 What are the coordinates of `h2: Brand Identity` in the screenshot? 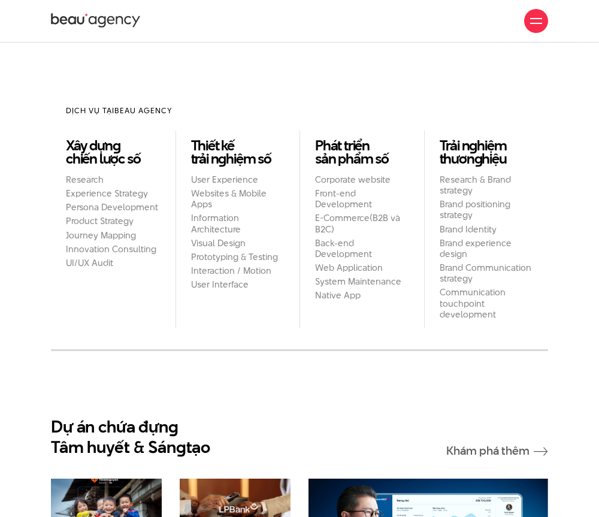 It's located at (486, 229).